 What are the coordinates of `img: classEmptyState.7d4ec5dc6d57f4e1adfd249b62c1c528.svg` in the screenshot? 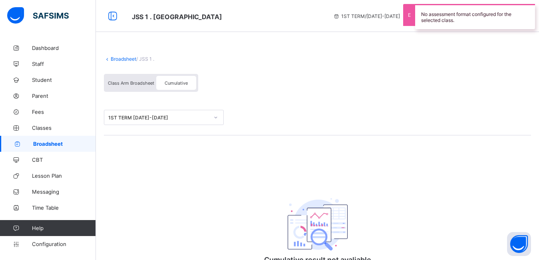 It's located at (318, 225).